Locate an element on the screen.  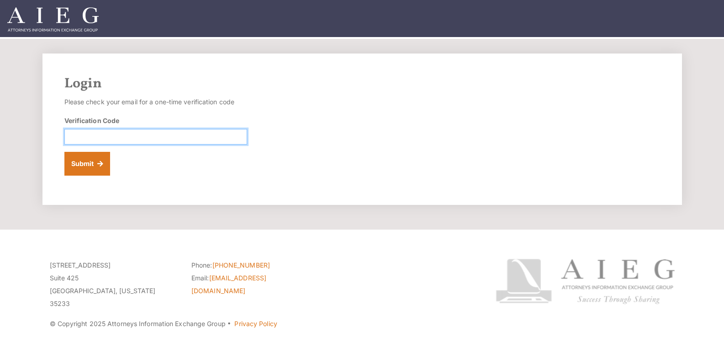
li: Email: is located at coordinates (256, 284).